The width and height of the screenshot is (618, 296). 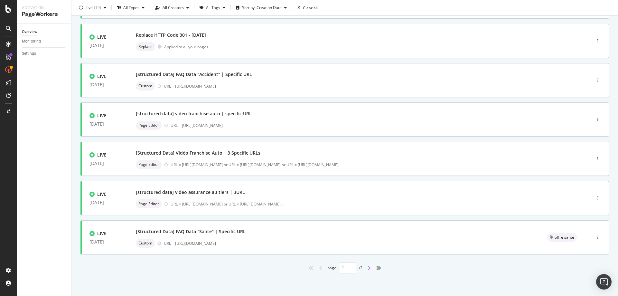 What do you see at coordinates (145, 47) in the screenshot?
I see `span: Replace` at bounding box center [145, 47].